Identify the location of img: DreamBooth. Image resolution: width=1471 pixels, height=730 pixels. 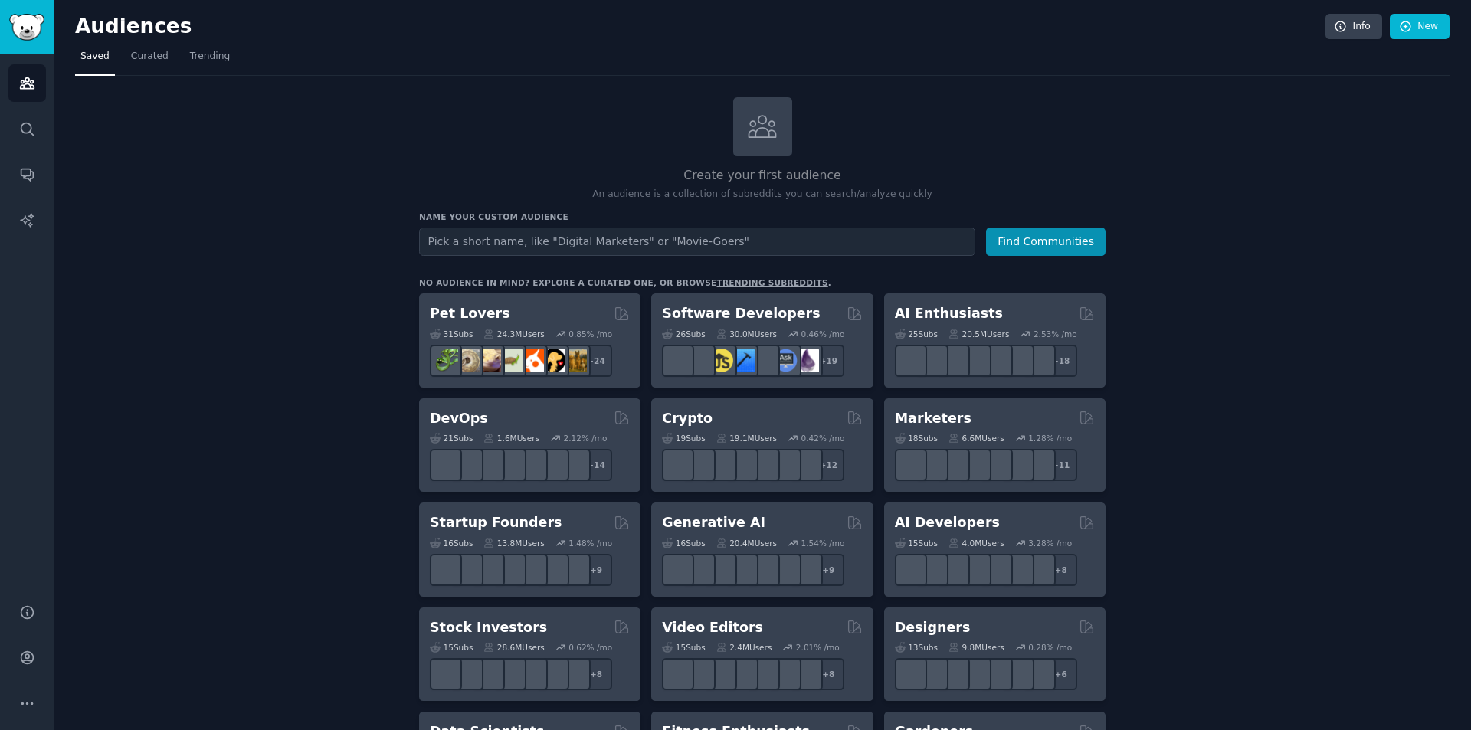
(807, 569).